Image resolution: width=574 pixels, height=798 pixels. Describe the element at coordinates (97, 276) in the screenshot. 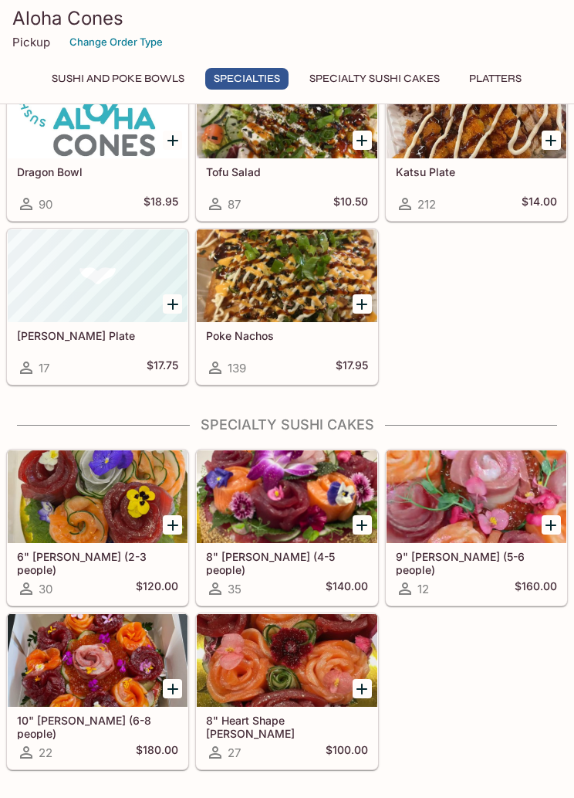

I see `div: Hamachi Kama Plate` at that location.